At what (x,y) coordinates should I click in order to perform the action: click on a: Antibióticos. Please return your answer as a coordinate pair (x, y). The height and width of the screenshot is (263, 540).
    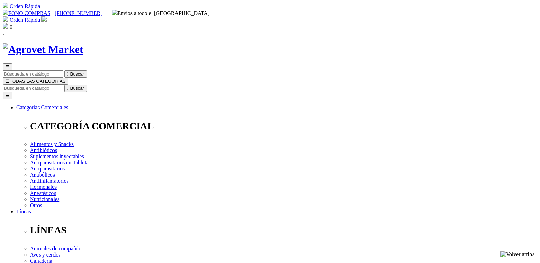
    Looking at the image, I should click on (43, 150).